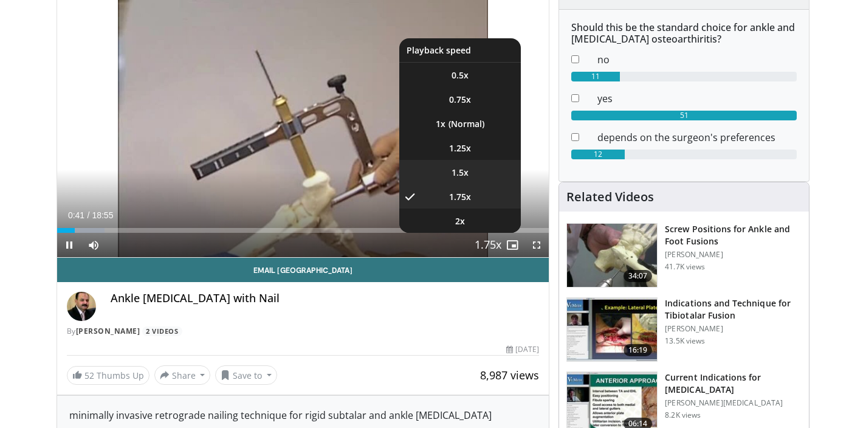  I want to click on h4: Related Videos, so click(610, 197).